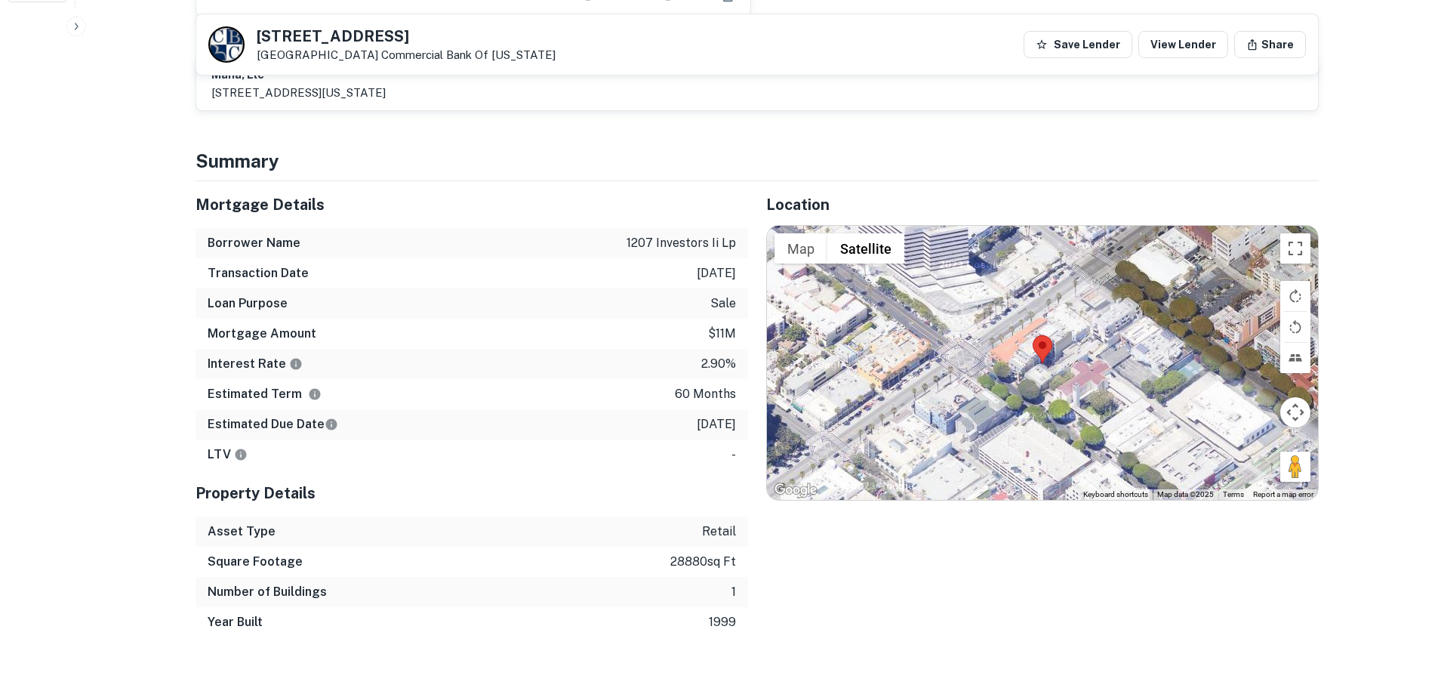 The height and width of the screenshot is (688, 1438). What do you see at coordinates (264, 394) in the screenshot?
I see `h6: Estimated Term` at bounding box center [264, 394].